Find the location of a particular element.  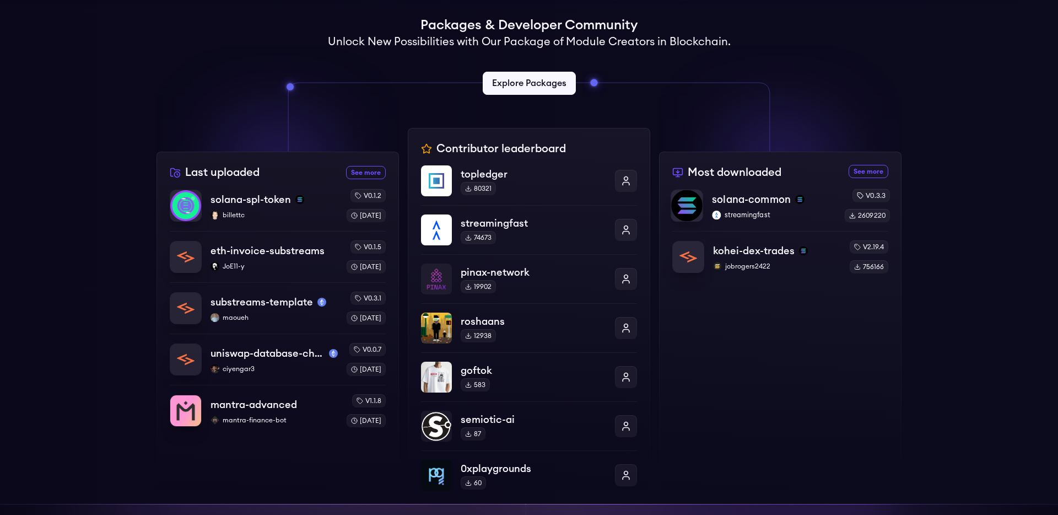

p: mantra-advanced is located at coordinates (253, 404).